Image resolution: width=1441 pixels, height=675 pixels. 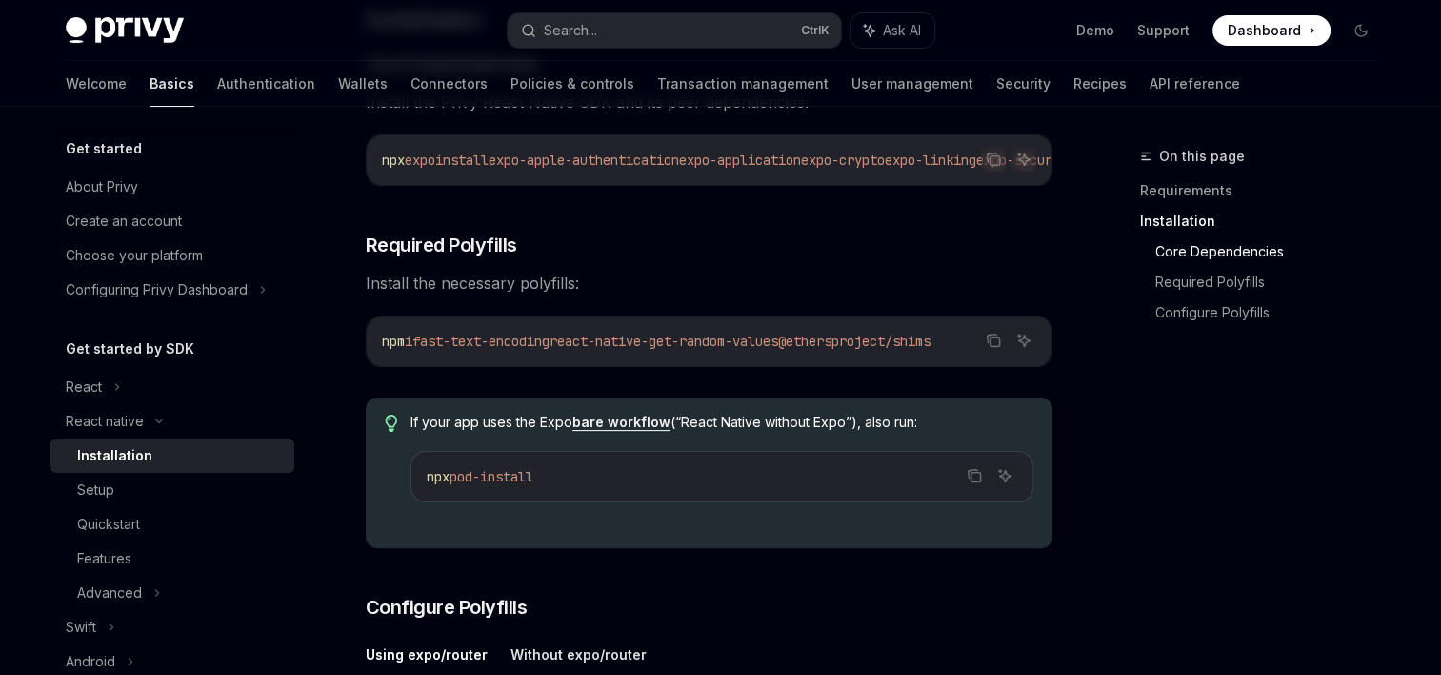 What do you see at coordinates (125, 30) in the screenshot?
I see `img: dark logo` at bounding box center [125, 30].